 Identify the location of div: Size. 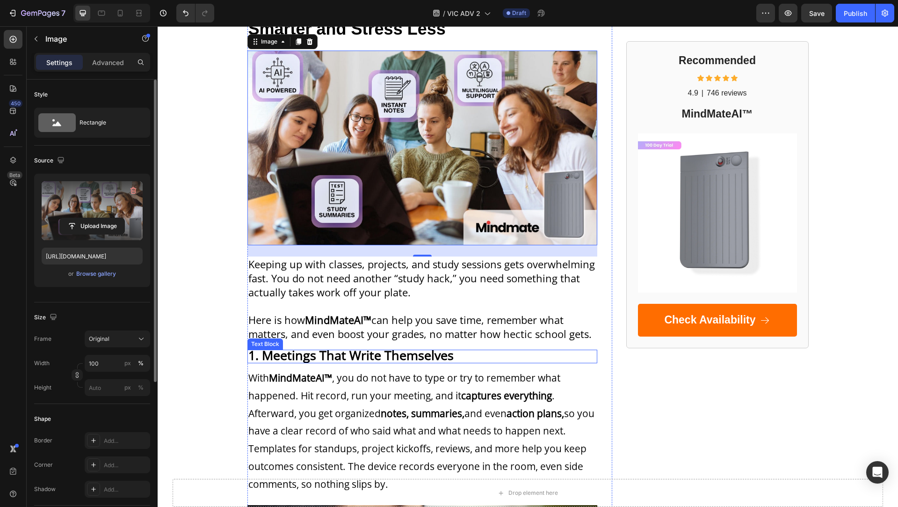
(46, 317).